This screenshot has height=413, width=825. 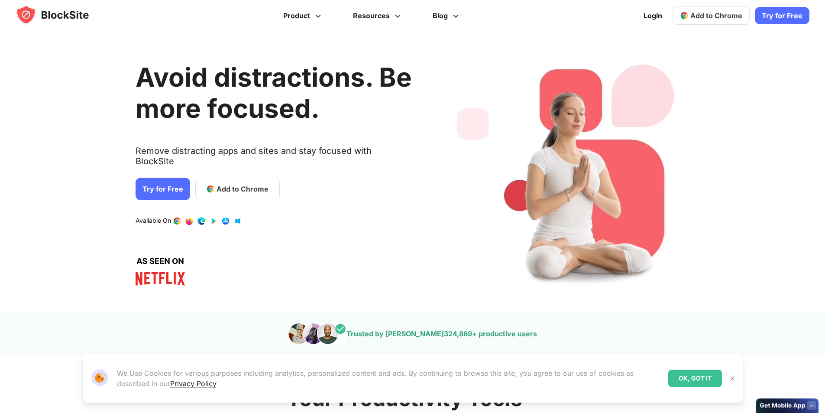 What do you see at coordinates (153, 221) in the screenshot?
I see `text: Available On` at bounding box center [153, 221].